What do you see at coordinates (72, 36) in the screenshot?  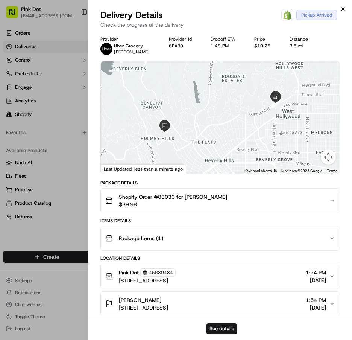 I see `p: Welcome 👋` at bounding box center [72, 36].